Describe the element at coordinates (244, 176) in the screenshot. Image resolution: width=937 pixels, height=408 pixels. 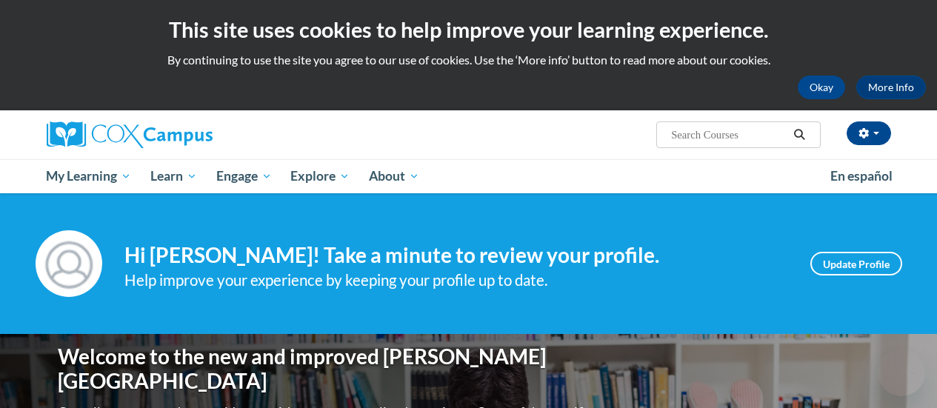
I see `span: Engage` at that location.